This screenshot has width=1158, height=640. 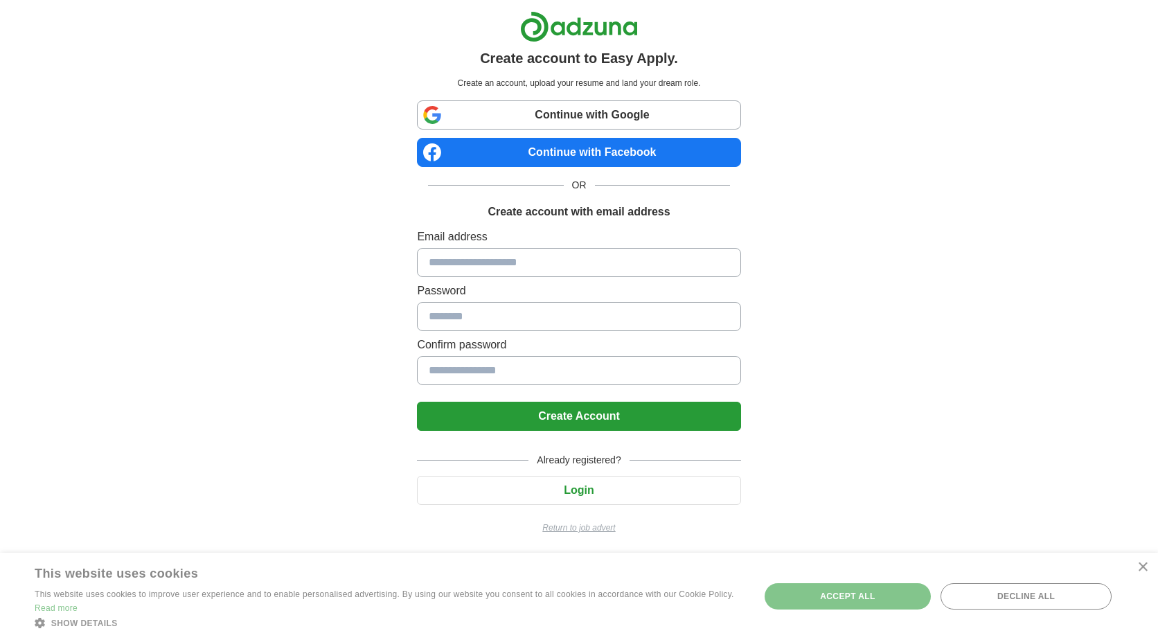 What do you see at coordinates (579, 58) in the screenshot?
I see `h1: Create account to Easy Apply.` at bounding box center [579, 58].